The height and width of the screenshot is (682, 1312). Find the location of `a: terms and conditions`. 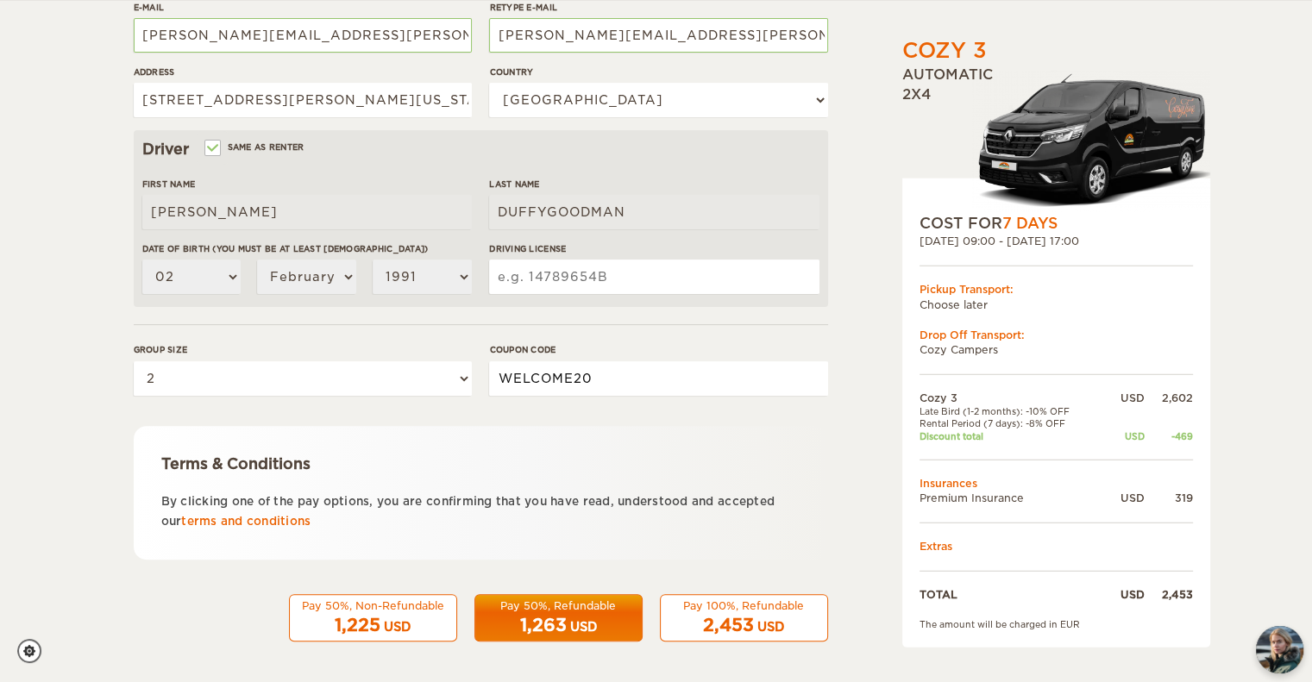

a: terms and conditions is located at coordinates (246, 521).